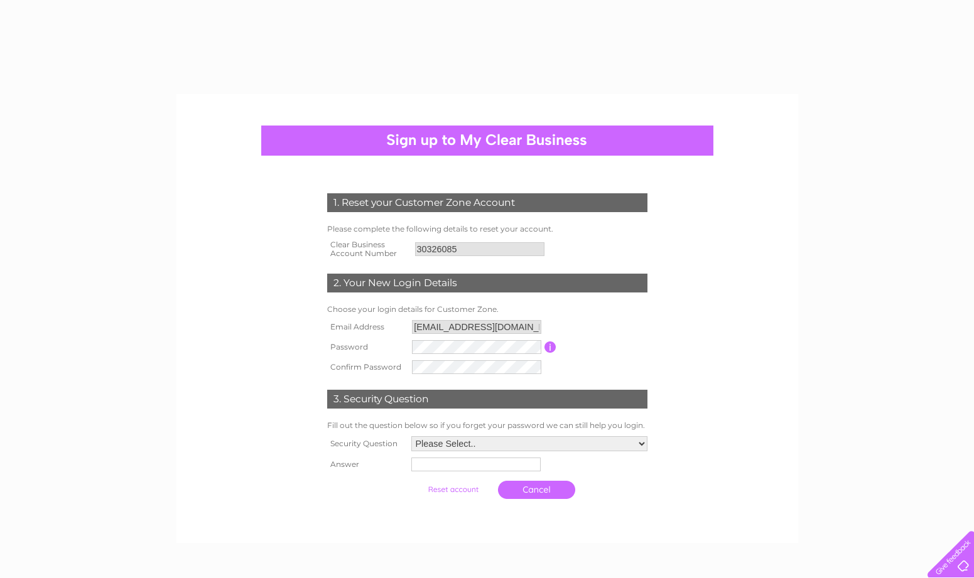 The image size is (974, 578). Describe the element at coordinates (487, 426) in the screenshot. I see `td: Fill out the question below so if you forget your password we can still help you login.` at that location.